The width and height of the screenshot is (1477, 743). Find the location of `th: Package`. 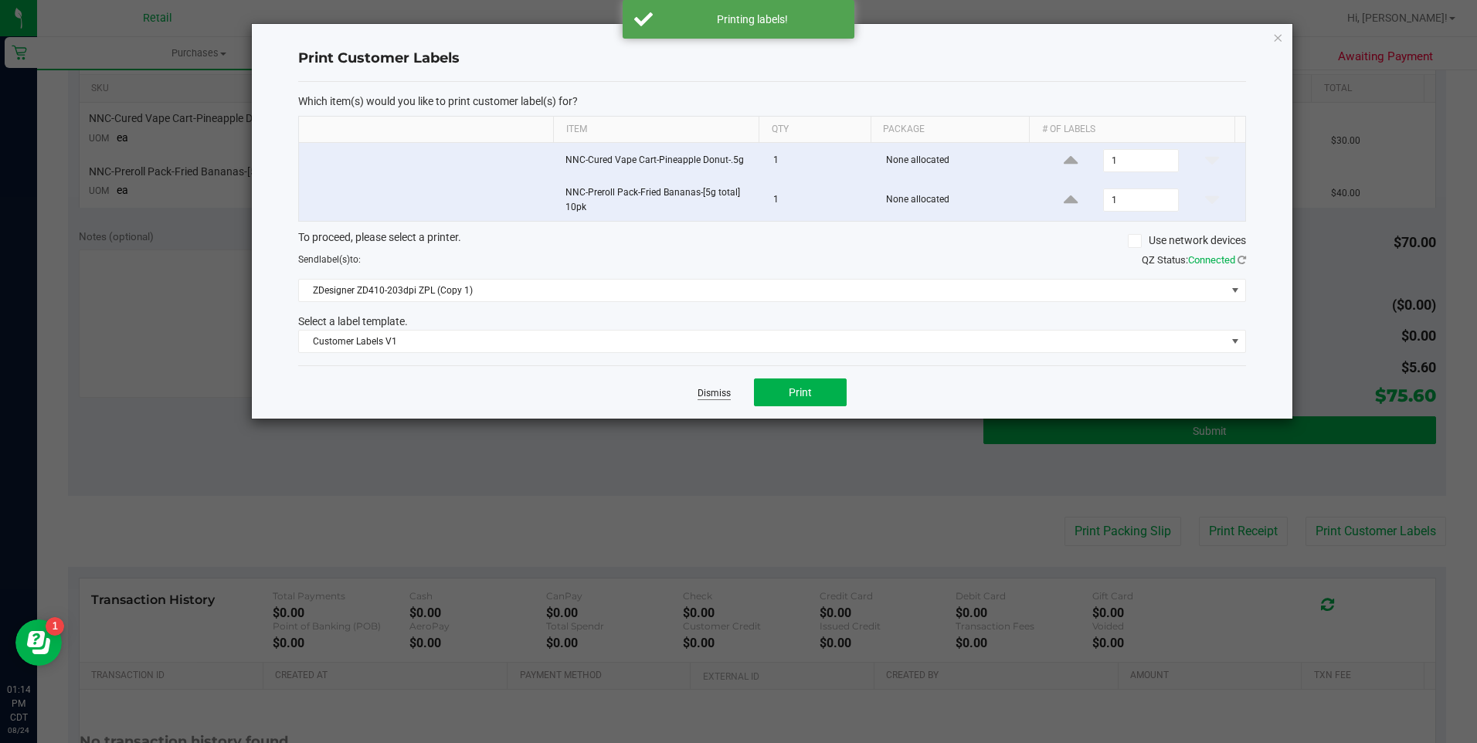

th: Package is located at coordinates (949, 130).